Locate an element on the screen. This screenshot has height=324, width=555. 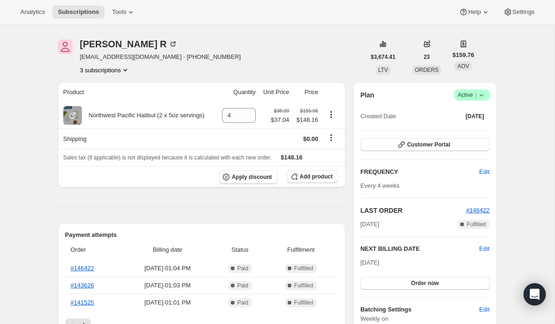
span: Customer Portal is located at coordinates (429, 144).